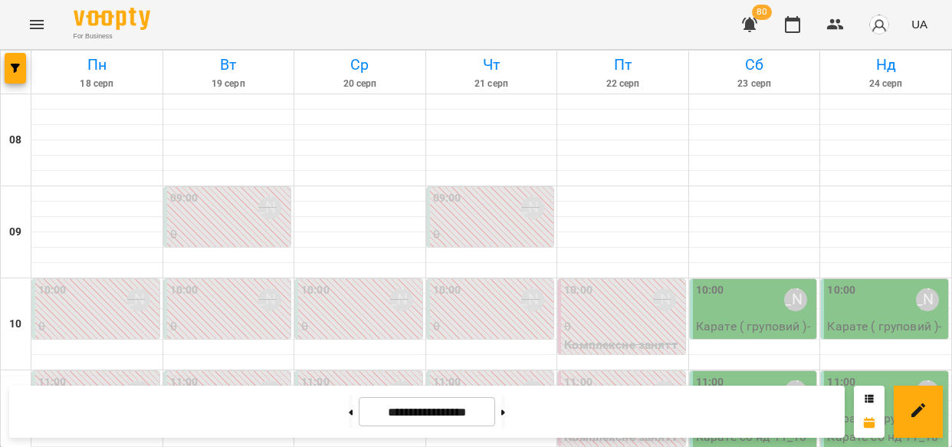  Describe the element at coordinates (359, 64) in the screenshot. I see `h6: Ср` at that location.